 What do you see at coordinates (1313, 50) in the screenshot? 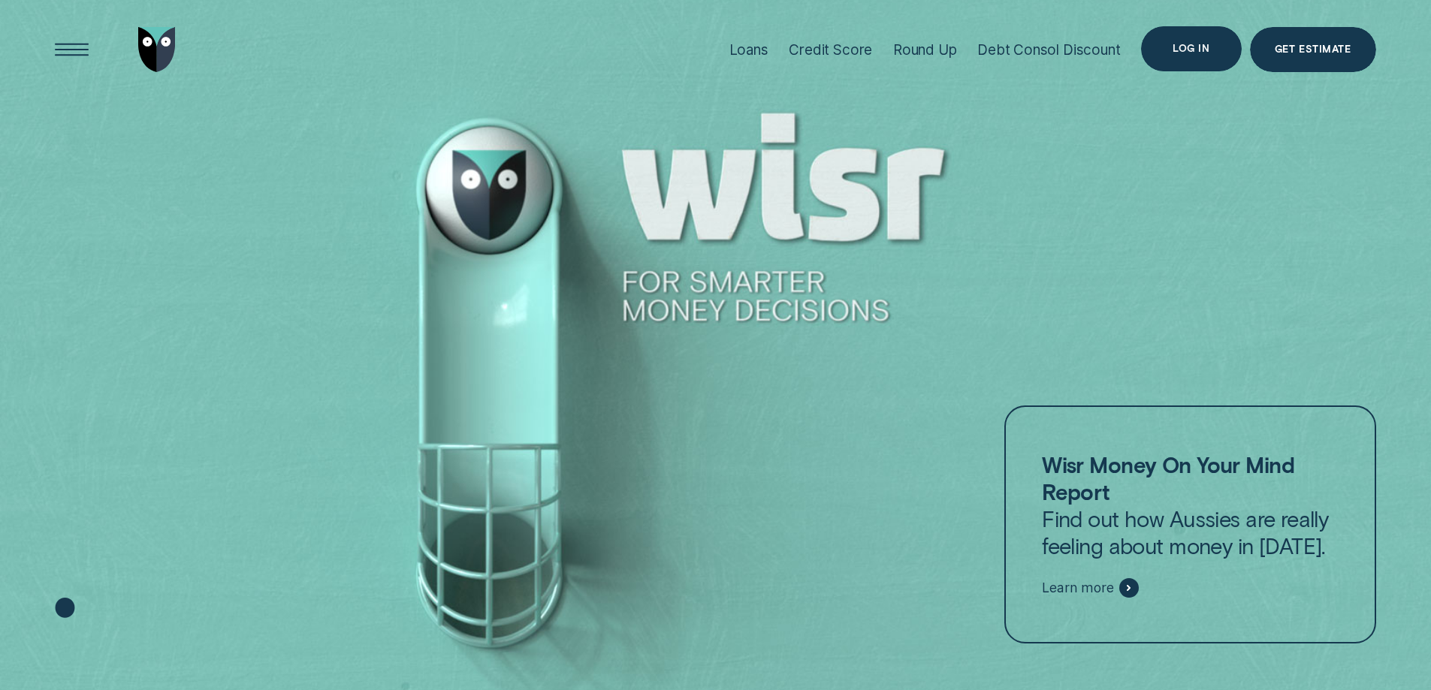
I see `a: Get Estimate` at bounding box center [1313, 50].